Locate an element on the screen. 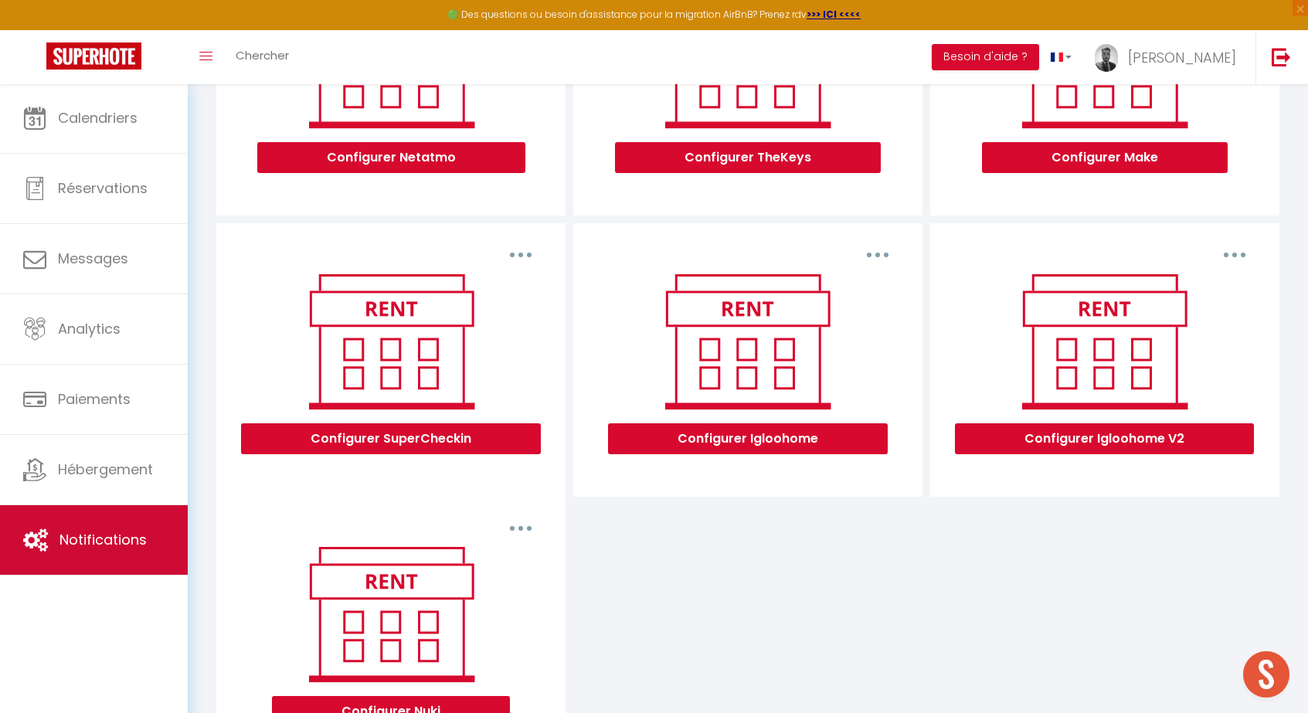 The height and width of the screenshot is (713, 1308). a: >>> ICI <<<< is located at coordinates (834, 14).